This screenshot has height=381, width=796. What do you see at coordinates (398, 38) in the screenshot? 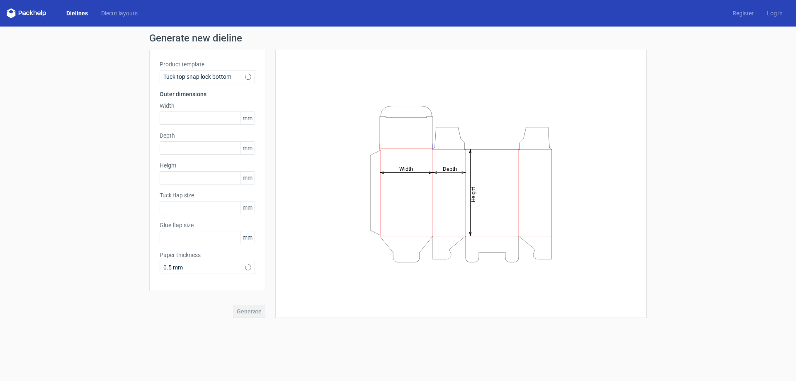
I see `h1: Generate new dieline` at bounding box center [398, 38].